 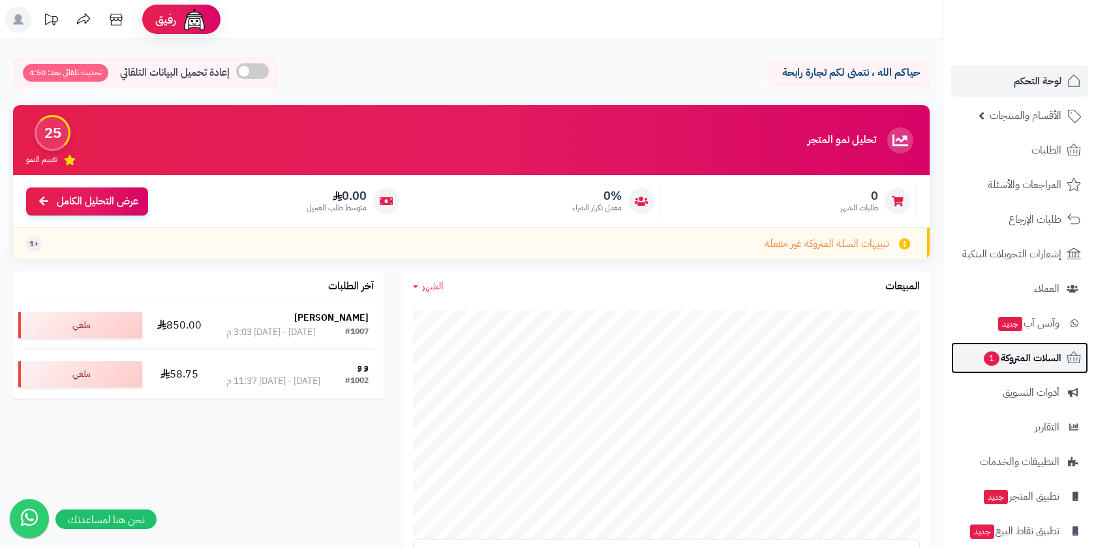 I want to click on span: معدل تكرار الشراء, so click(x=597, y=208).